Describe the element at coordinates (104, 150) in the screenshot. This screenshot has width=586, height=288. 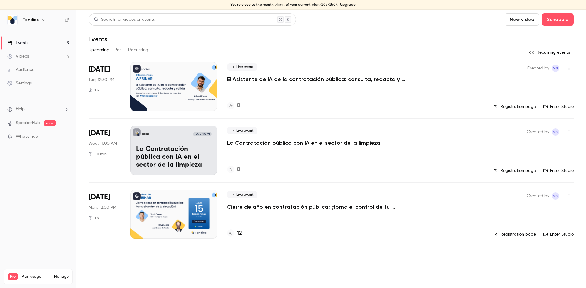
I see `div: Sep 10 Wed, 11:00 AM (Europe/Madrid)` at that location.